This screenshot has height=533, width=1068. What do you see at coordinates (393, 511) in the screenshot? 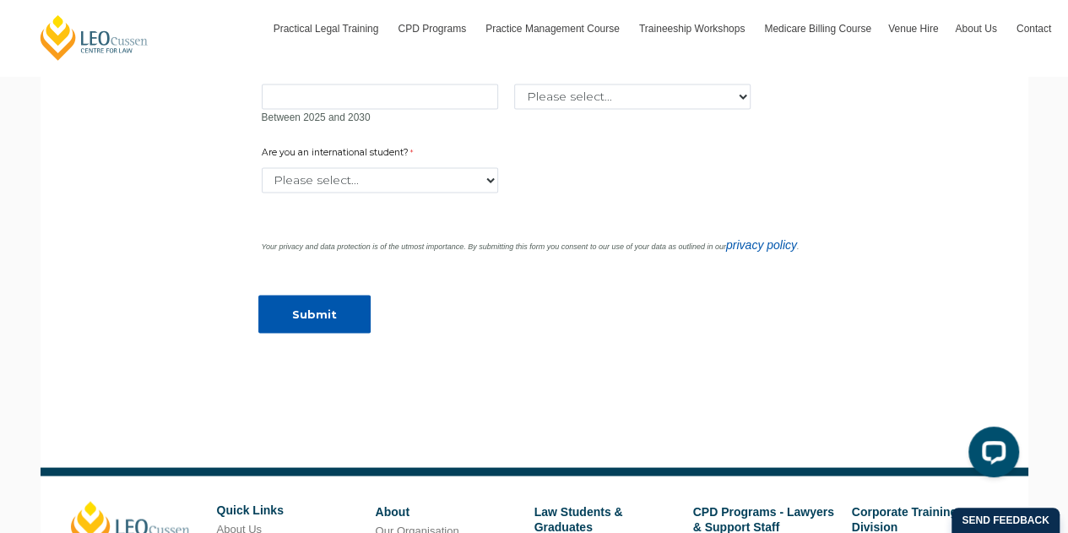
I see `a: About` at bounding box center [393, 511].